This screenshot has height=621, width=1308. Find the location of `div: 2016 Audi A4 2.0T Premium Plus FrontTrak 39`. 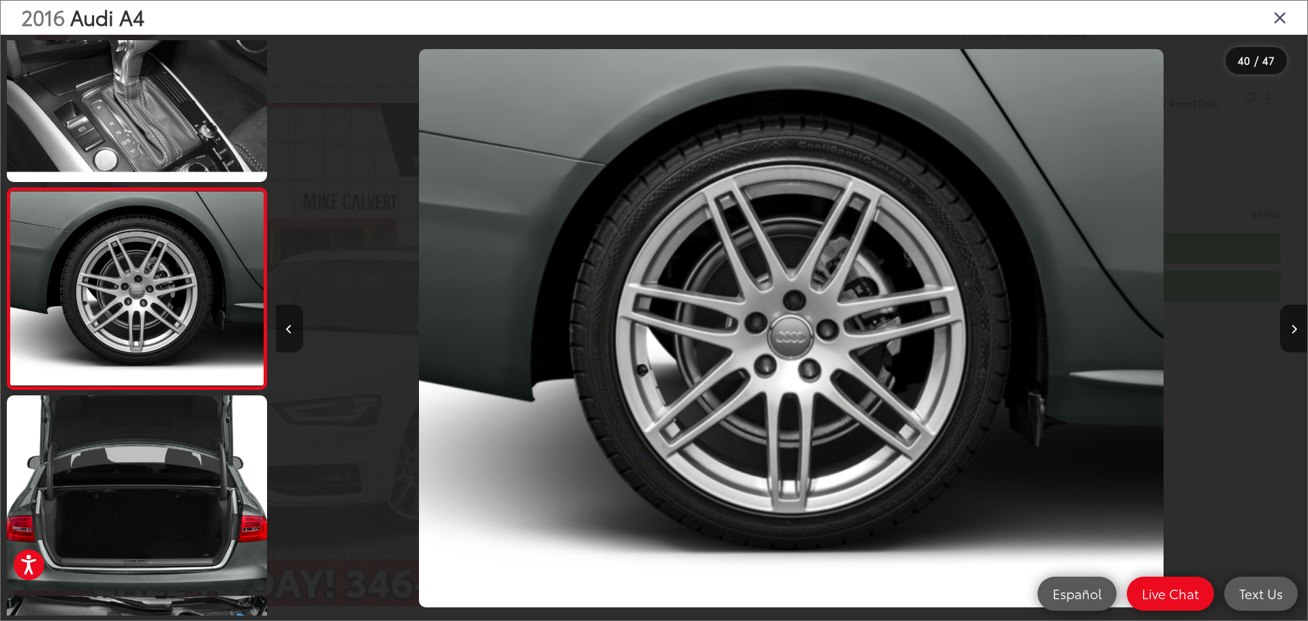

div: 2016 Audi A4 2.0T Premium Plus FrontTrak 39 is located at coordinates (791, 328).